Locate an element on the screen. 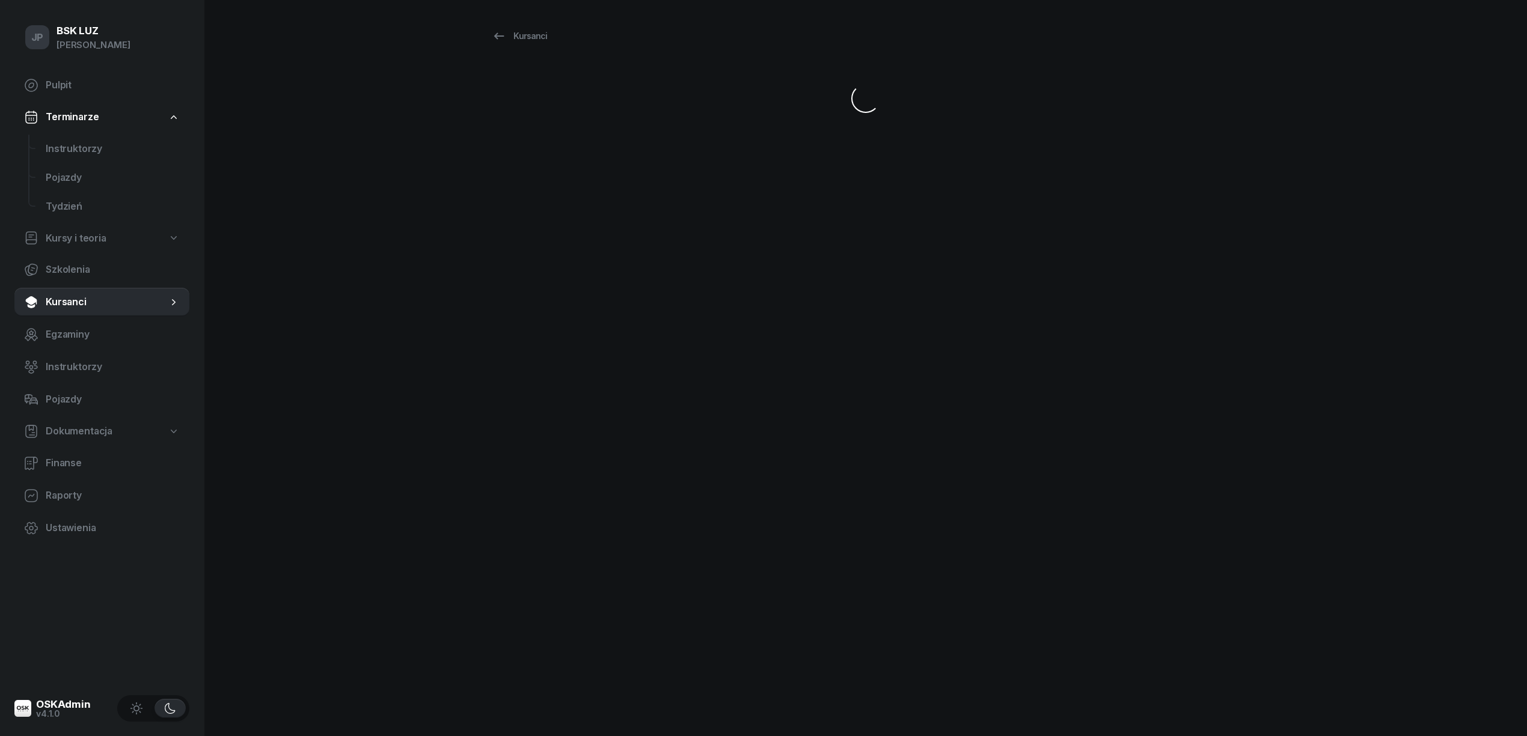 This screenshot has width=1527, height=736. span: Finanse is located at coordinates (112, 463).